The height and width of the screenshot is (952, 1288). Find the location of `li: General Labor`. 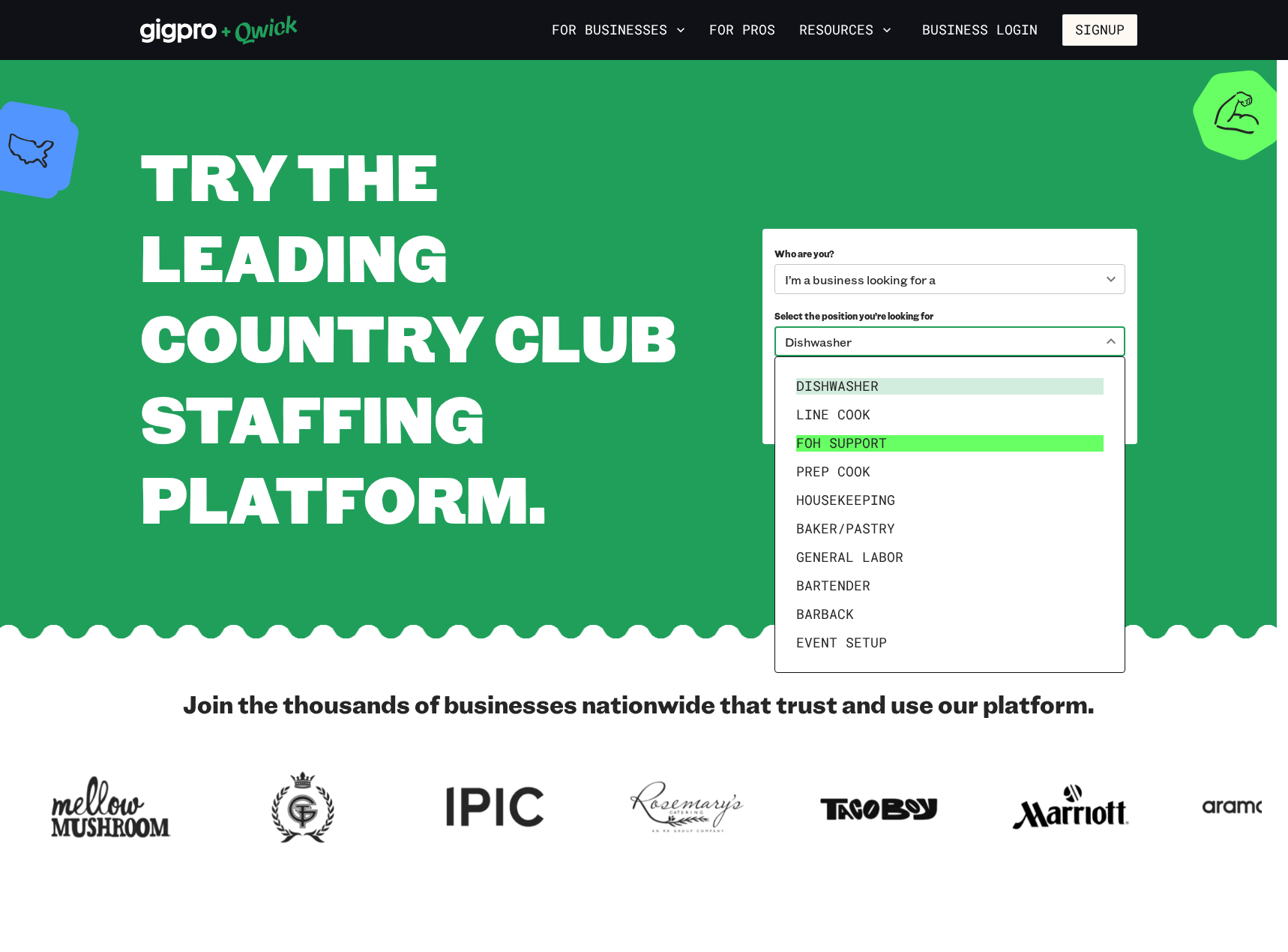

li: General Labor is located at coordinates (950, 557).